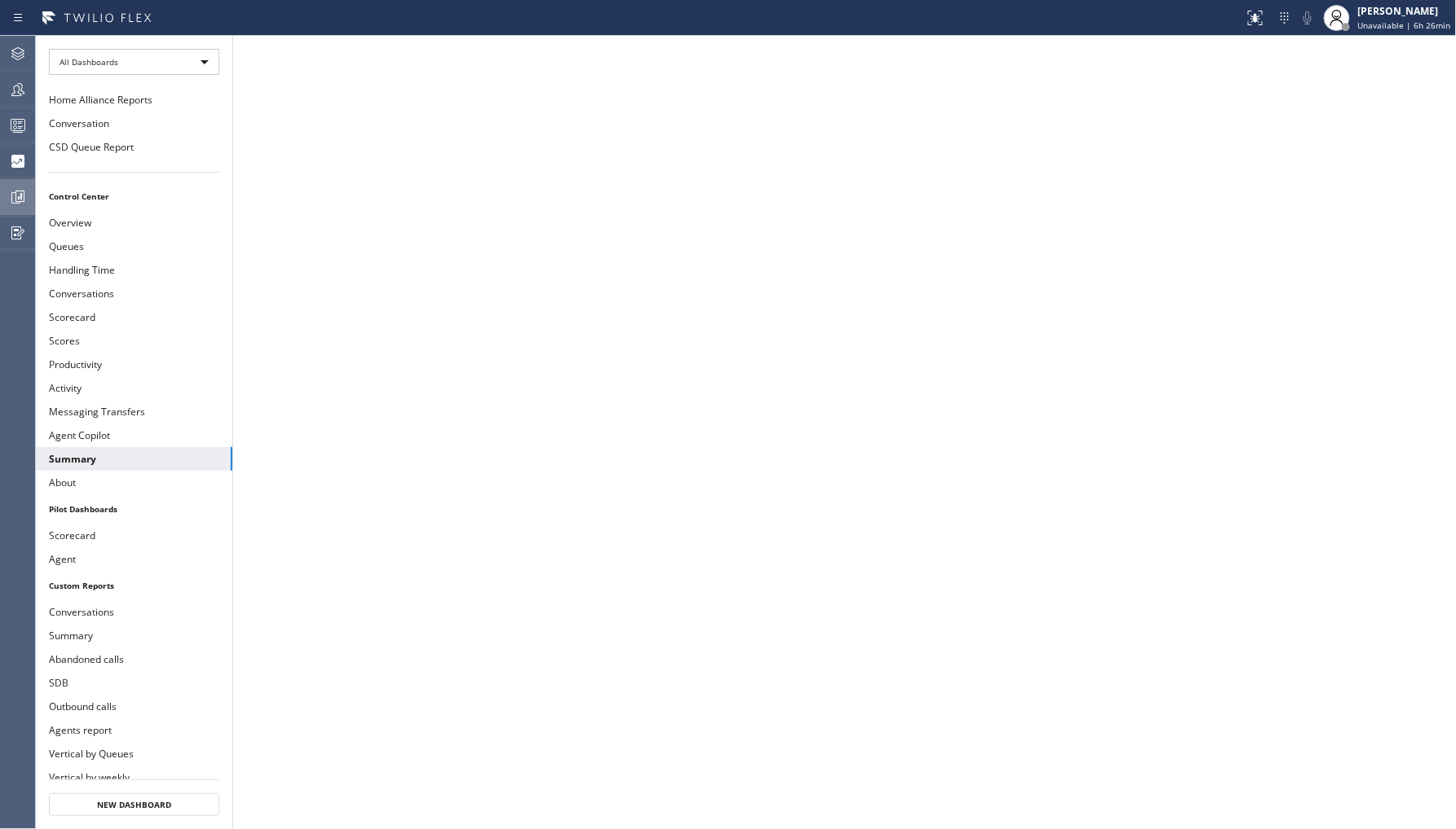  I want to click on button: SDB, so click(133, 683).